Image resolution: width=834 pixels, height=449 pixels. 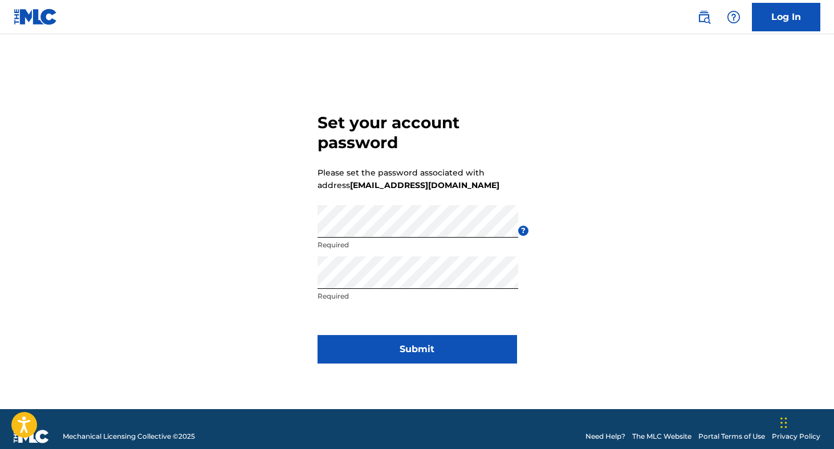 What do you see at coordinates (786, 17) in the screenshot?
I see `a: Log In` at bounding box center [786, 17].